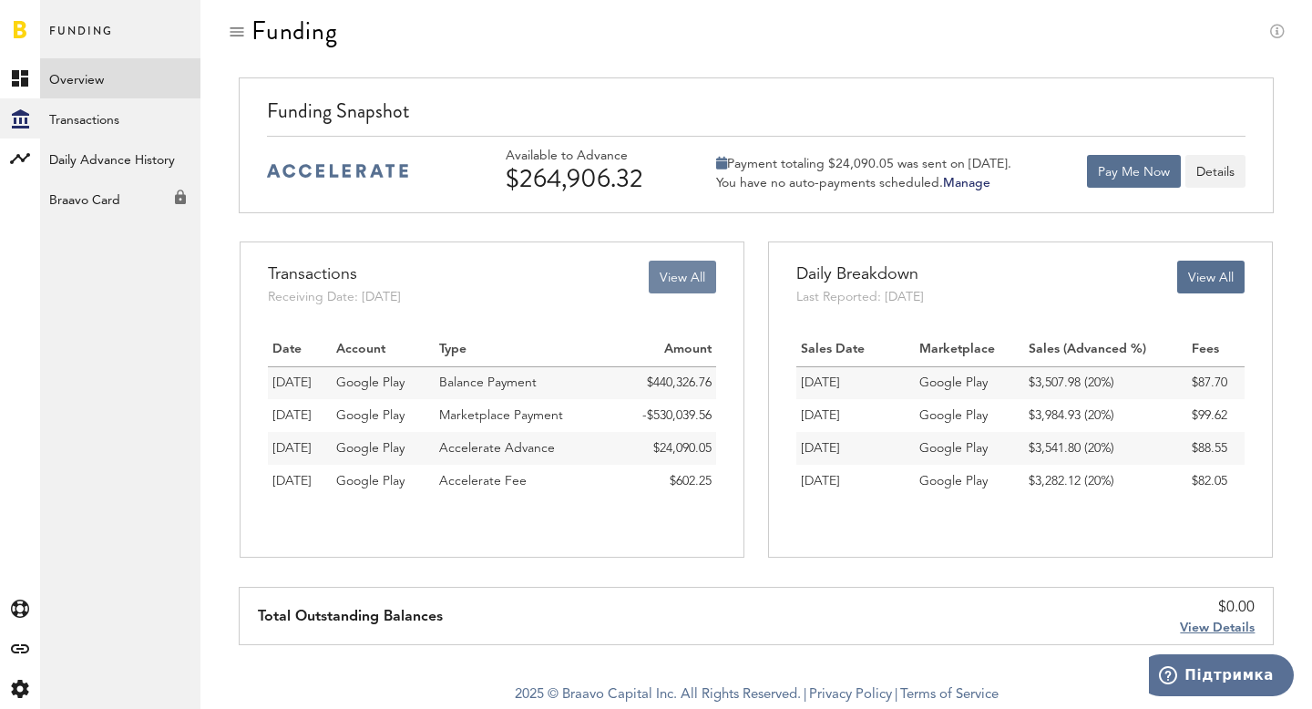 This screenshot has height=709, width=1312. What do you see at coordinates (682, 448) in the screenshot?
I see `span: $24,090.05` at bounding box center [682, 448].